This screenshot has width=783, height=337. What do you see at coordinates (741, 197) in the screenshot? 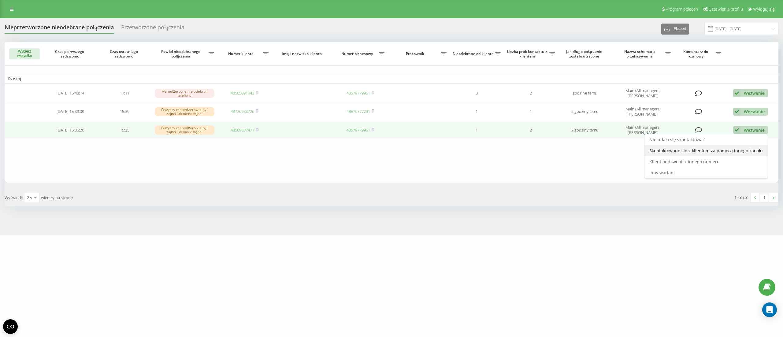
I see `div: 1 - 3 z 3` at bounding box center [741, 197].